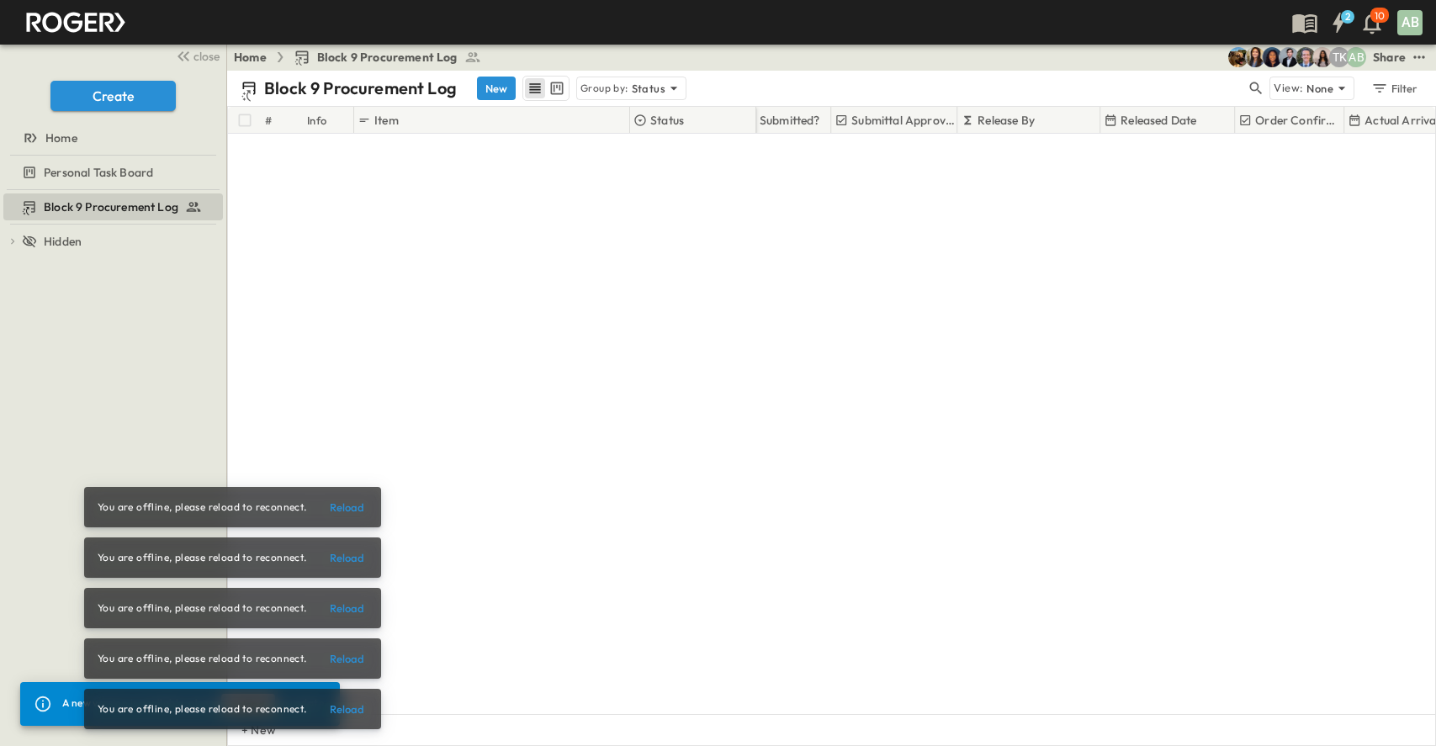 This screenshot has width=1436, height=746. Describe the element at coordinates (1289, 57) in the screenshot. I see `img: Mike Daly (mdaly@cahill-sf.com)` at that location.